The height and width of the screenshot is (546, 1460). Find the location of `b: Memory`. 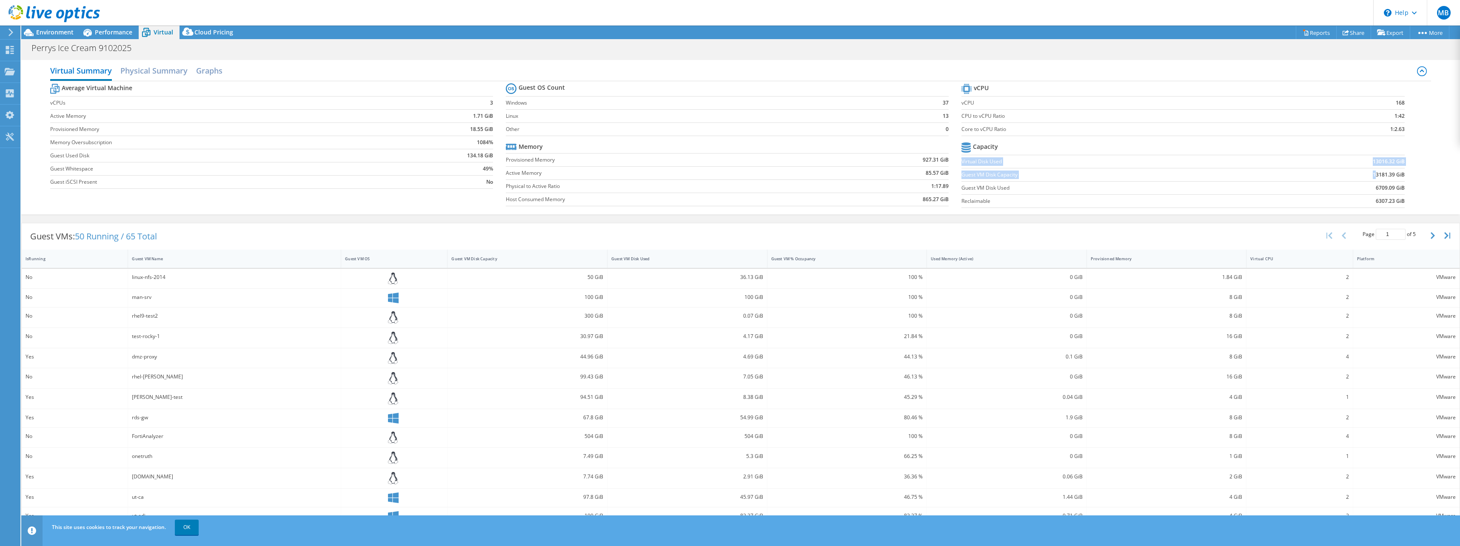

b: Memory is located at coordinates (530, 147).